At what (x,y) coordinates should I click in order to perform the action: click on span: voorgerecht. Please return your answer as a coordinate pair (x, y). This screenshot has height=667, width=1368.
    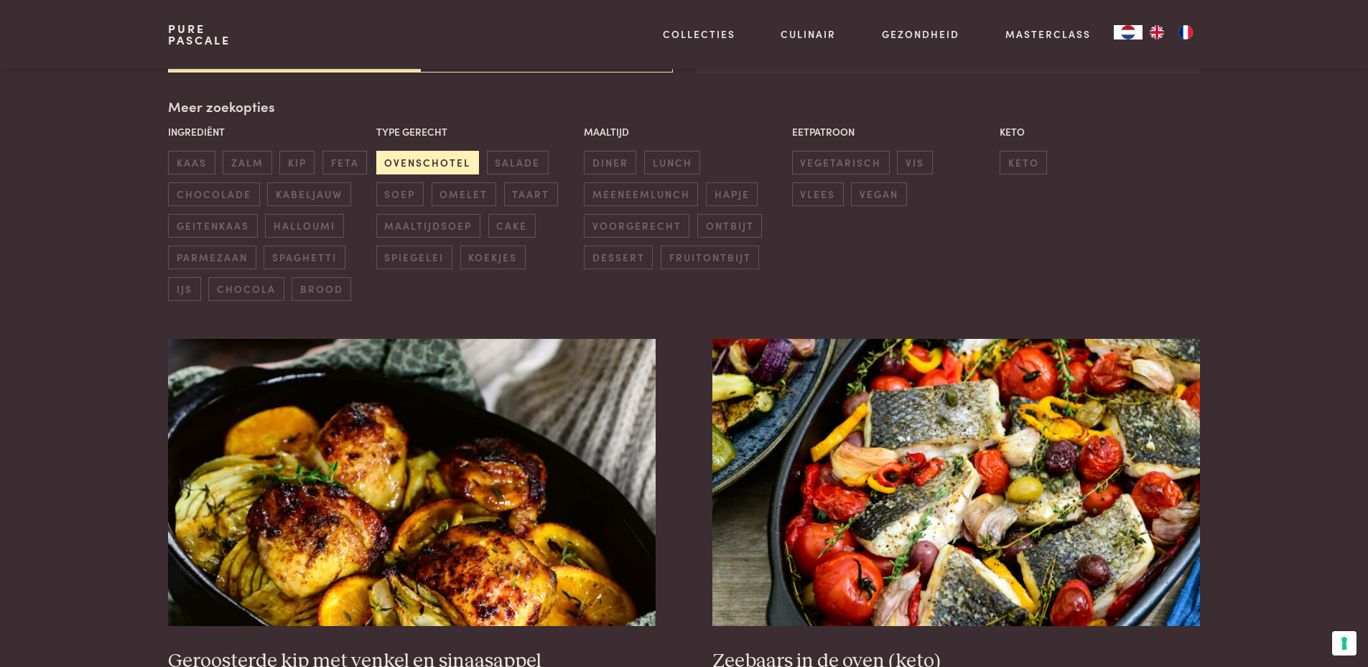
    Looking at the image, I should click on (636, 226).